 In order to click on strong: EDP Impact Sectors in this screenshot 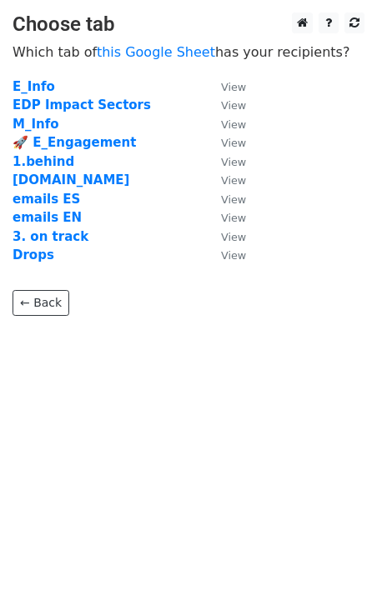, I will do `click(82, 105)`.